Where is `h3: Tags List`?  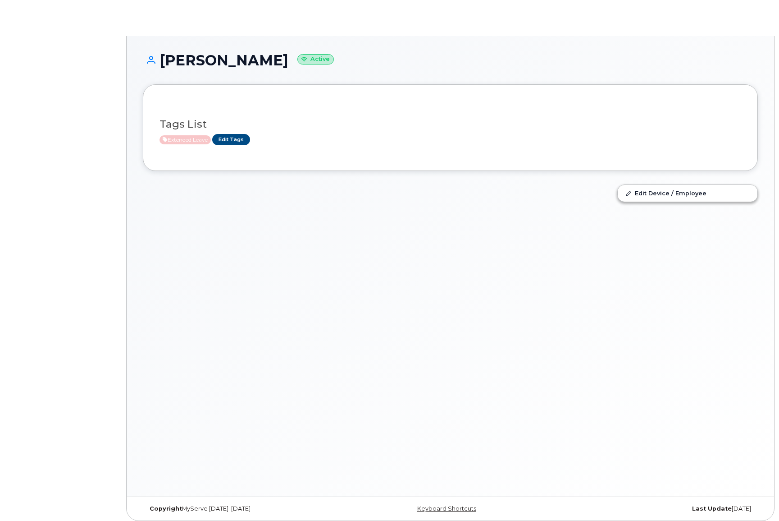 h3: Tags List is located at coordinates (450, 124).